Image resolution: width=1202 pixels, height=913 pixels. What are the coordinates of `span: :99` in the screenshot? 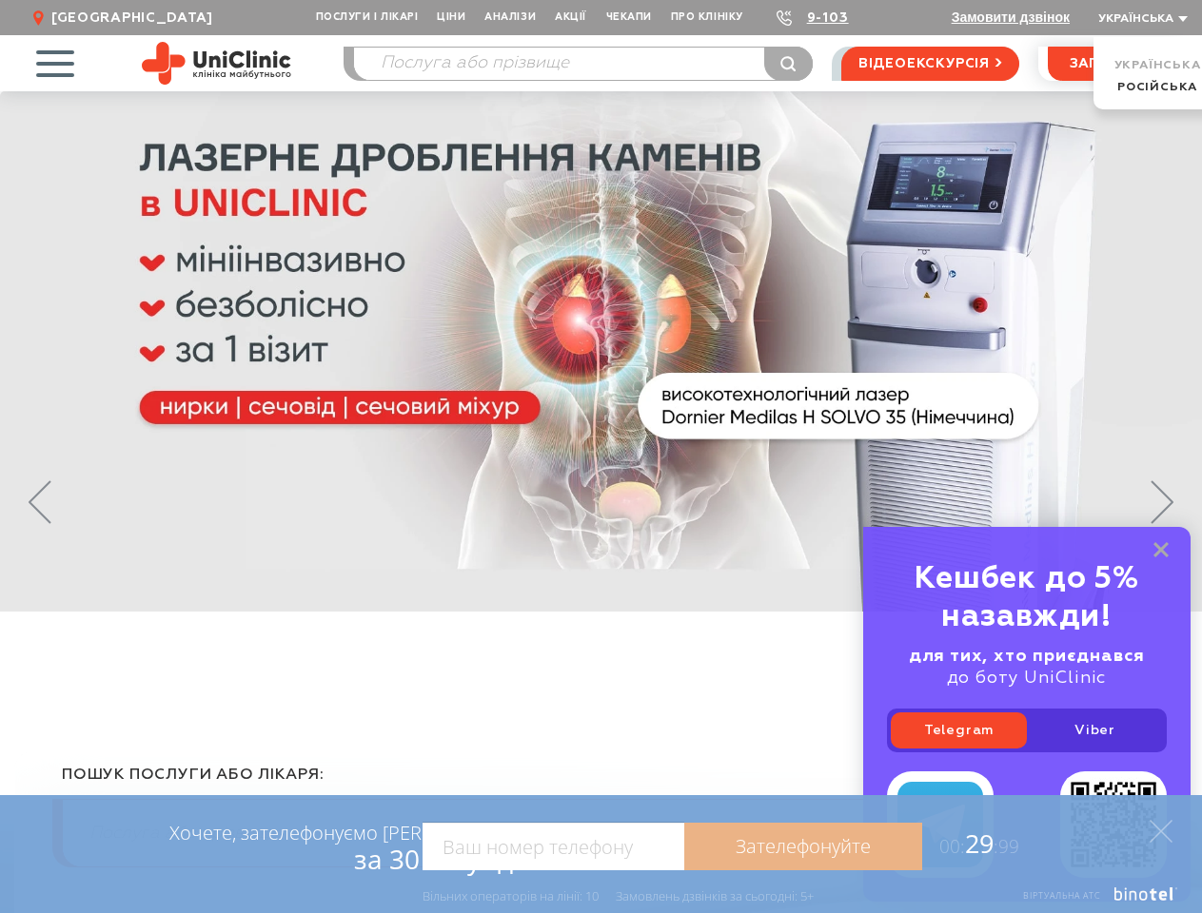 It's located at (1006, 847).